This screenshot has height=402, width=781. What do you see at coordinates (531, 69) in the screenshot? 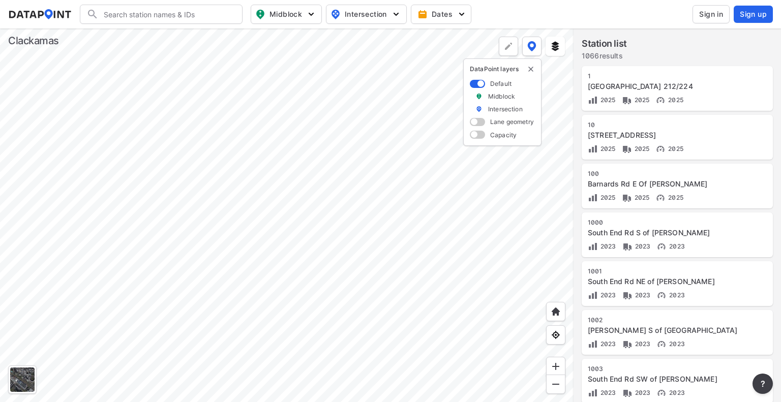
I see `button: delete` at bounding box center [531, 69].